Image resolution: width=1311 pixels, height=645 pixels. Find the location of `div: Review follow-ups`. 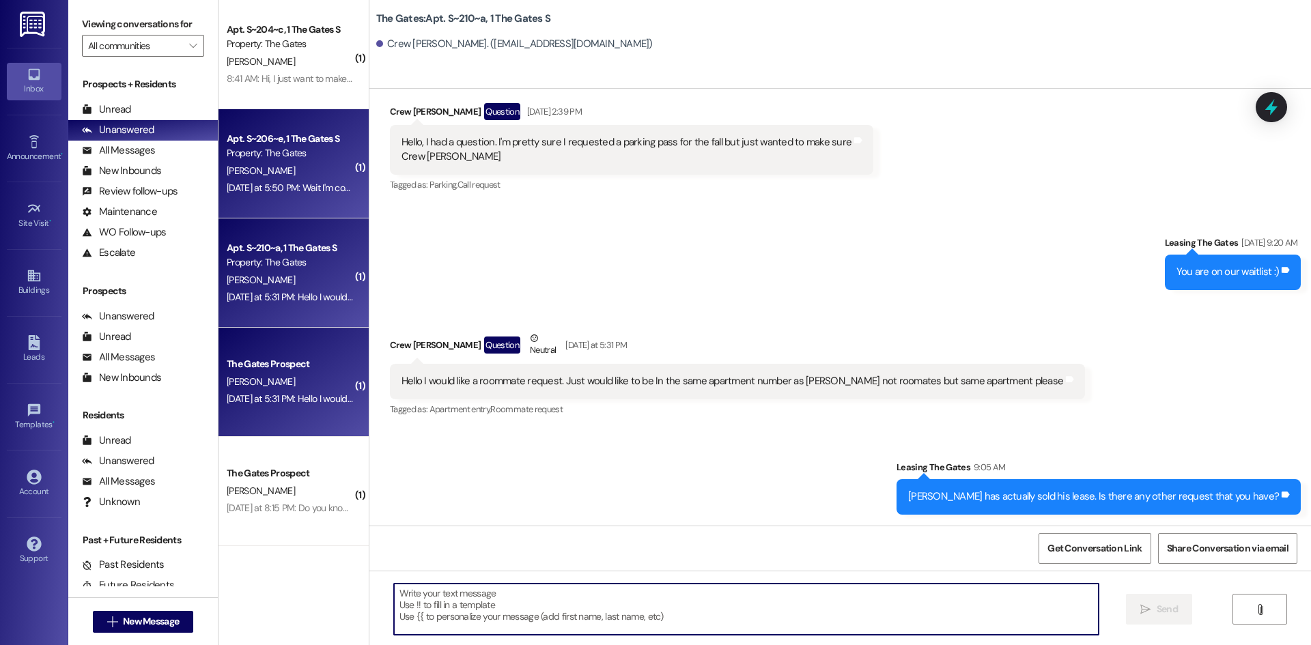

div: Review follow-ups is located at coordinates (130, 191).